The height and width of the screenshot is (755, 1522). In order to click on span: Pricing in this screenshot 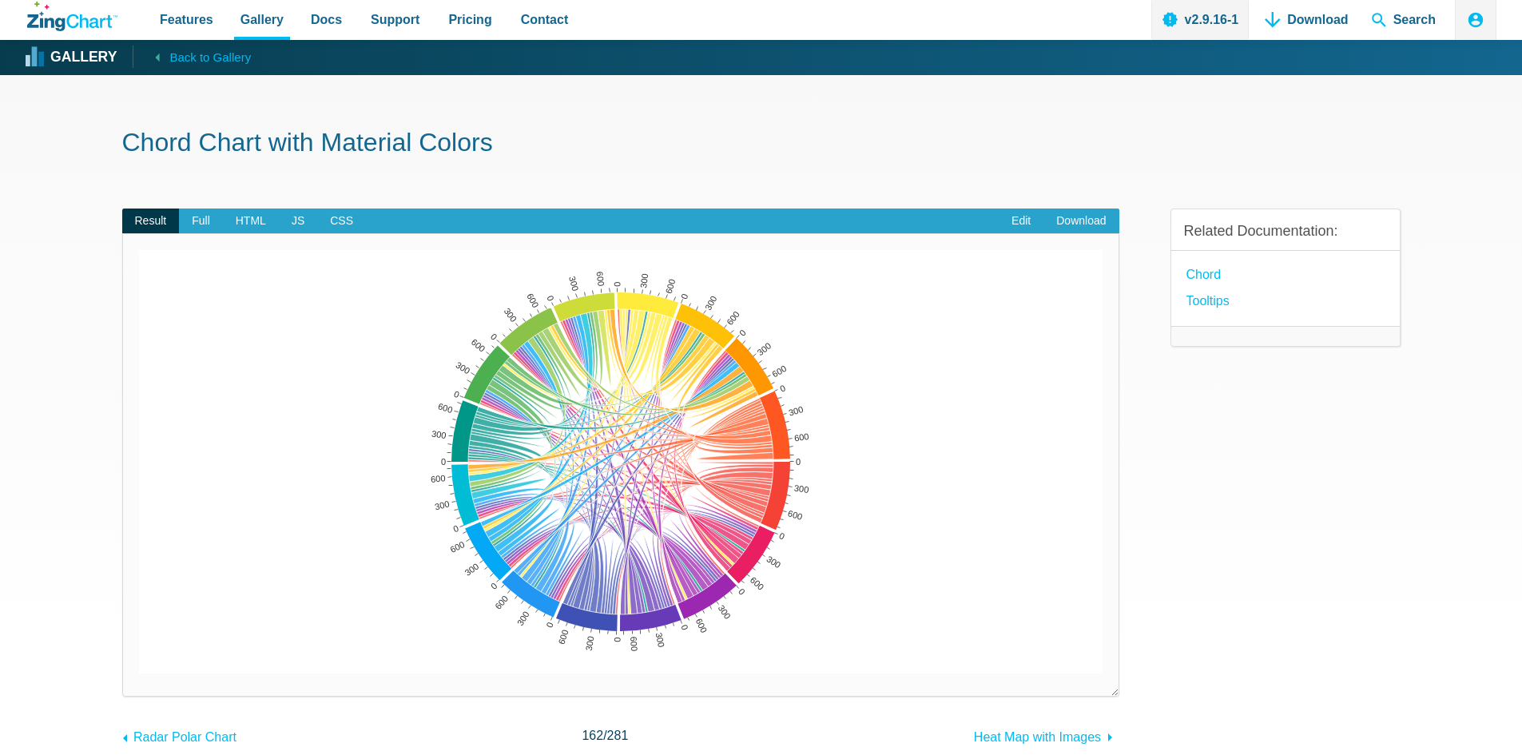, I will do `click(470, 19)`.